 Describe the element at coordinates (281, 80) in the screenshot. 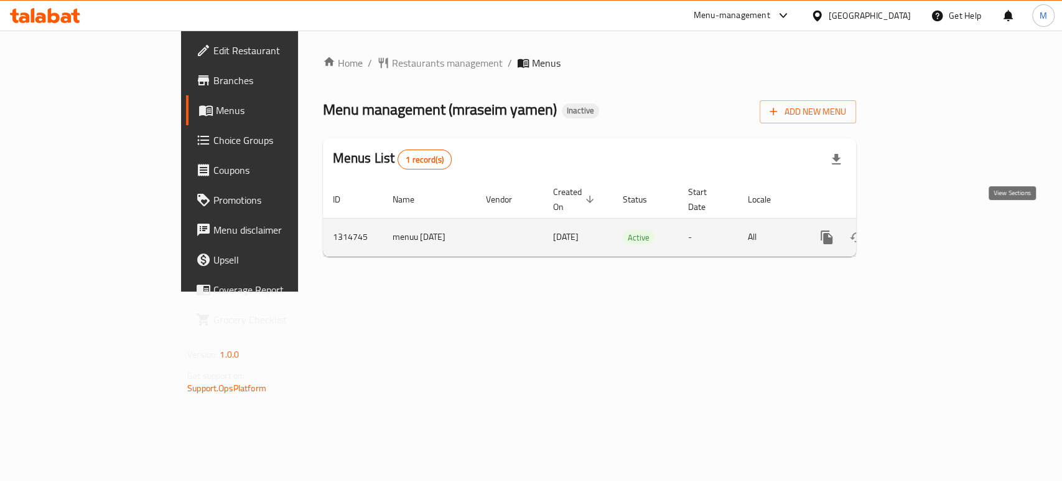

I see `span: Branches` at that location.